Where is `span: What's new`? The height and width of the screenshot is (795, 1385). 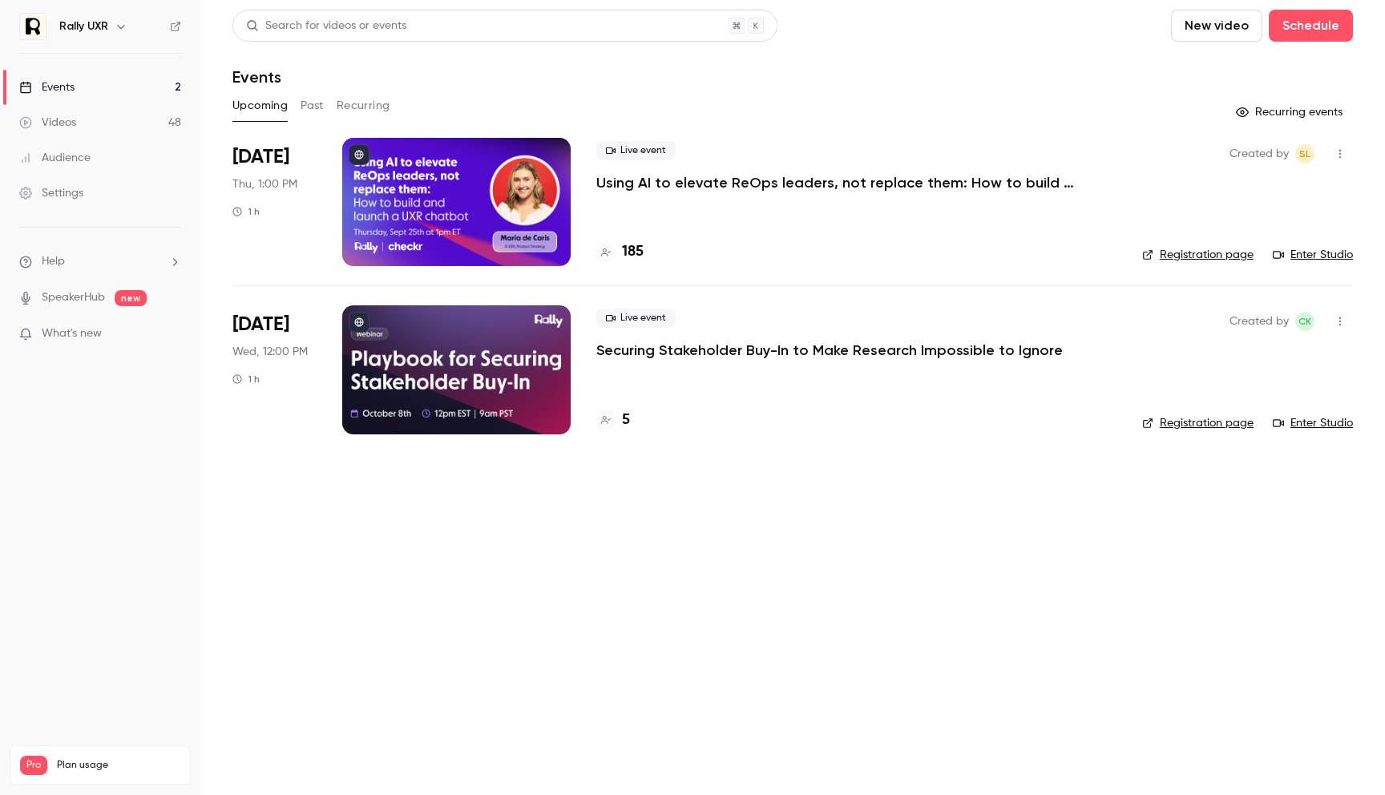 span: What's new is located at coordinates (71, 333).